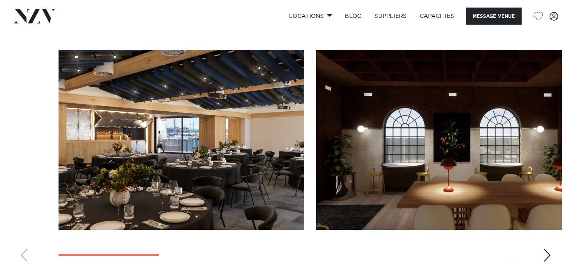  What do you see at coordinates (34, 16) in the screenshot?
I see `img: nzv-logo.png` at bounding box center [34, 16].